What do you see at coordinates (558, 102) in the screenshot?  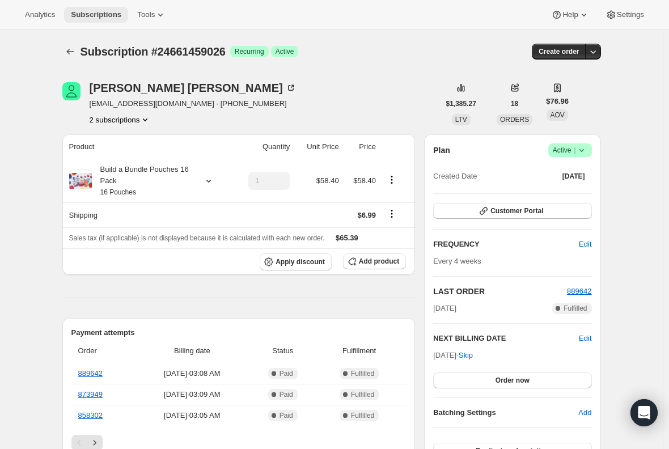 I see `span: $76.96` at bounding box center [558, 102].